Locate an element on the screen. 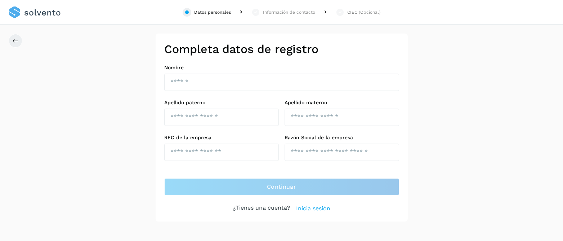 This screenshot has width=563, height=241. label: Nombre is located at coordinates (282, 67).